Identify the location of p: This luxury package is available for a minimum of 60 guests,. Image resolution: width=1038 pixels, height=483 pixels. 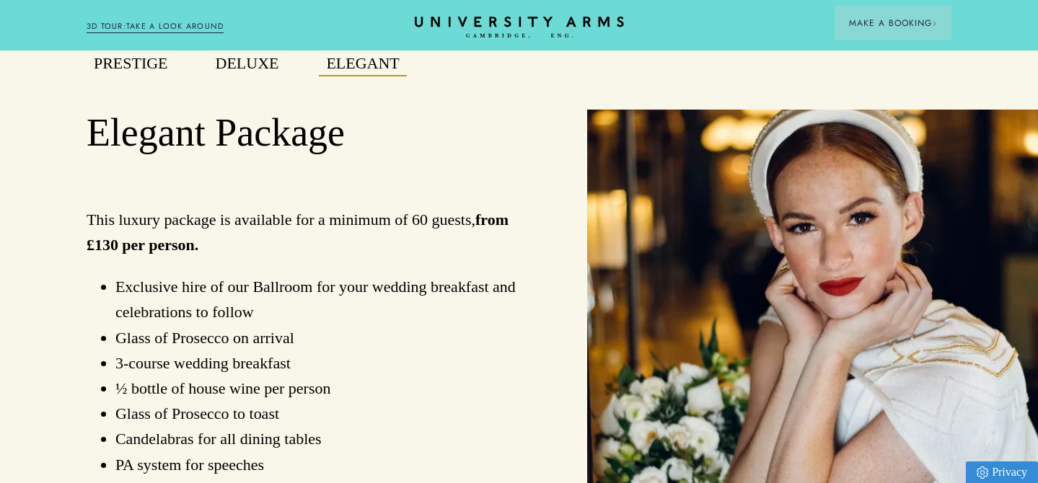
(312, 232).